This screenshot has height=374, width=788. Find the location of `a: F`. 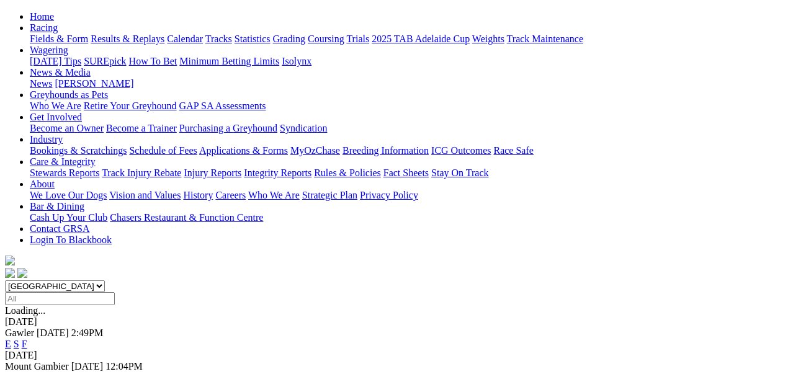

a: F is located at coordinates (24, 344).